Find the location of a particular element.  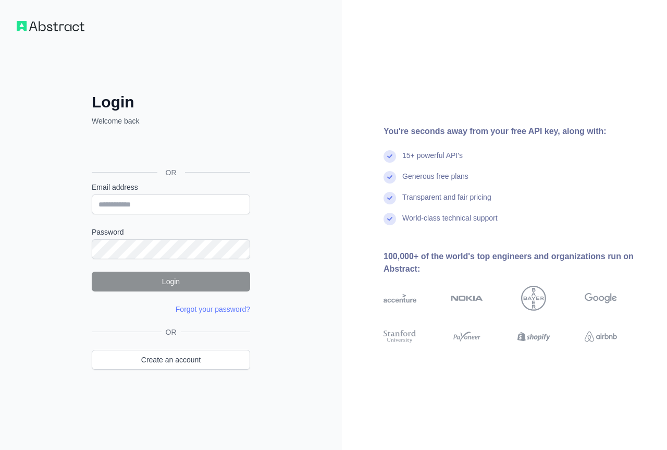

h2: Login is located at coordinates (171, 102).